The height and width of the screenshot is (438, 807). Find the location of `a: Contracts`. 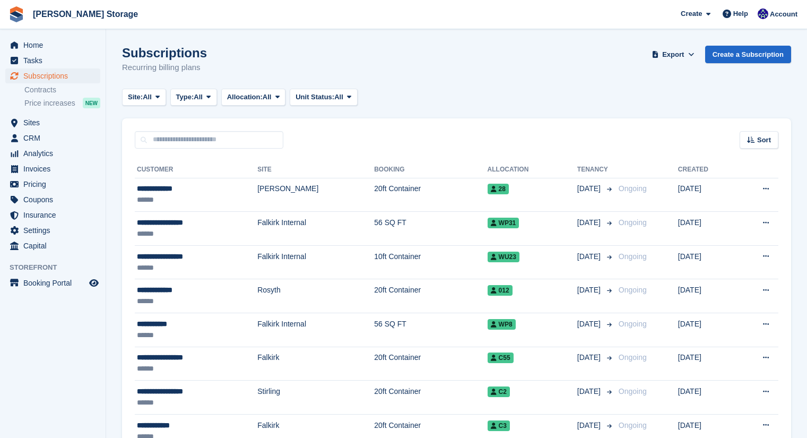

a: Contracts is located at coordinates (62, 90).